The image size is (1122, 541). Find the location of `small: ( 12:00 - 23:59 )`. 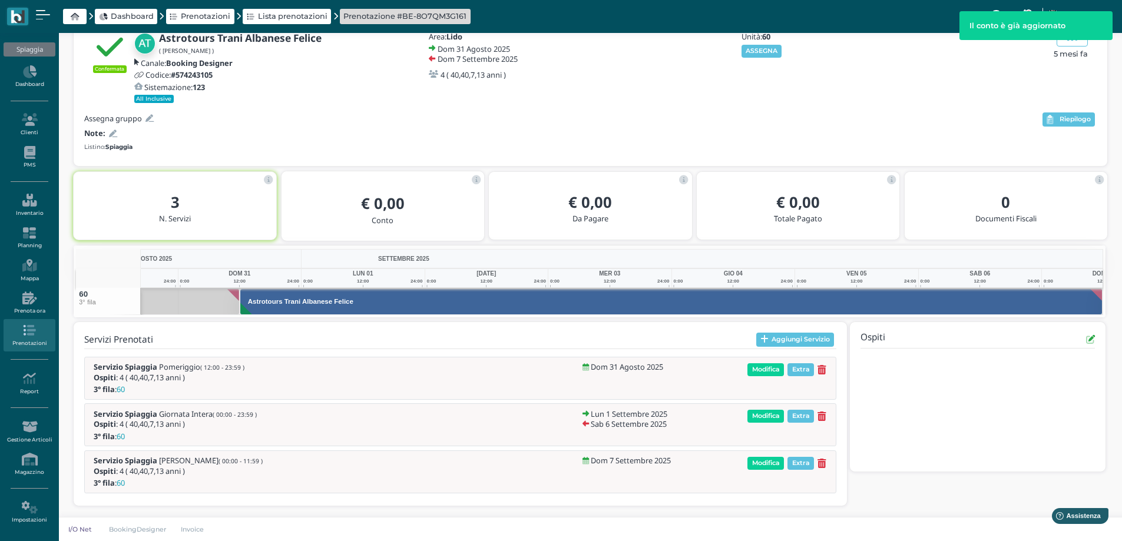

small: ( 12:00 - 23:59 ) is located at coordinates (222, 368).